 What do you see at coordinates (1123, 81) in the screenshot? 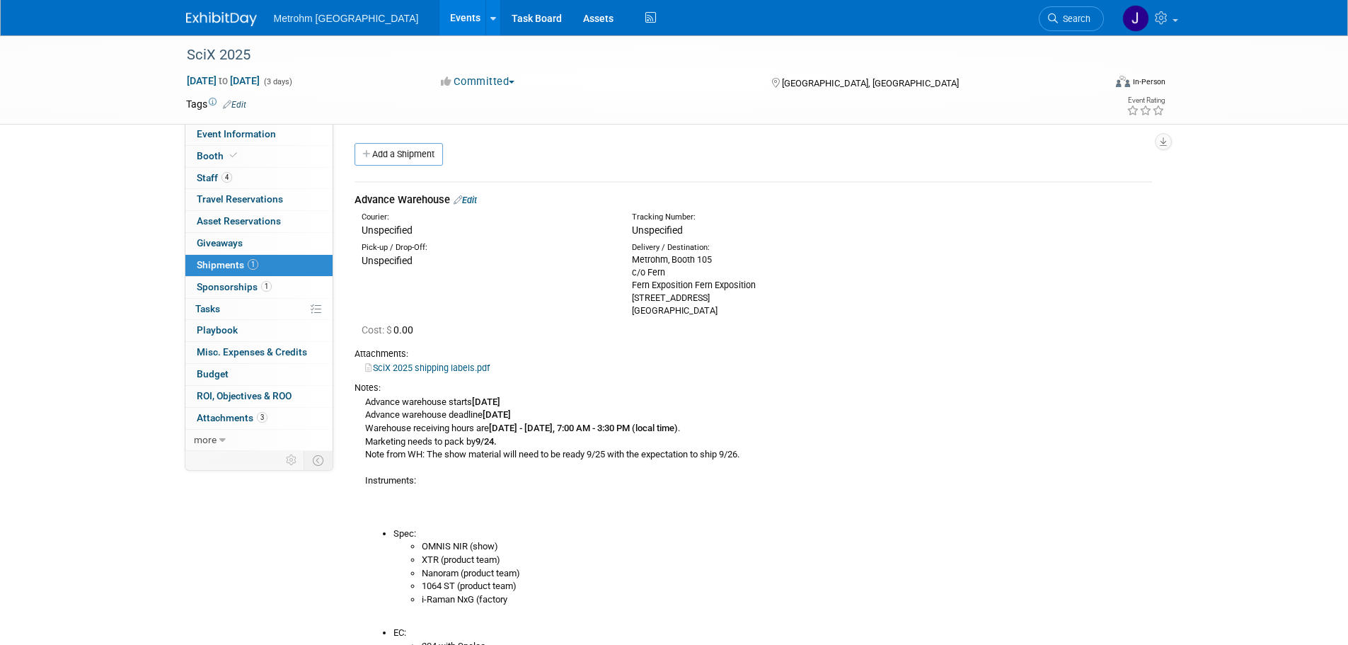
I see `img: Format-Inperson.png` at bounding box center [1123, 81].